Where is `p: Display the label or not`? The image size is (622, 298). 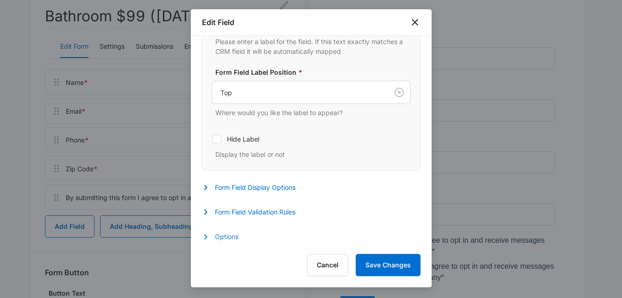 p: Display the label or not is located at coordinates (313, 154).